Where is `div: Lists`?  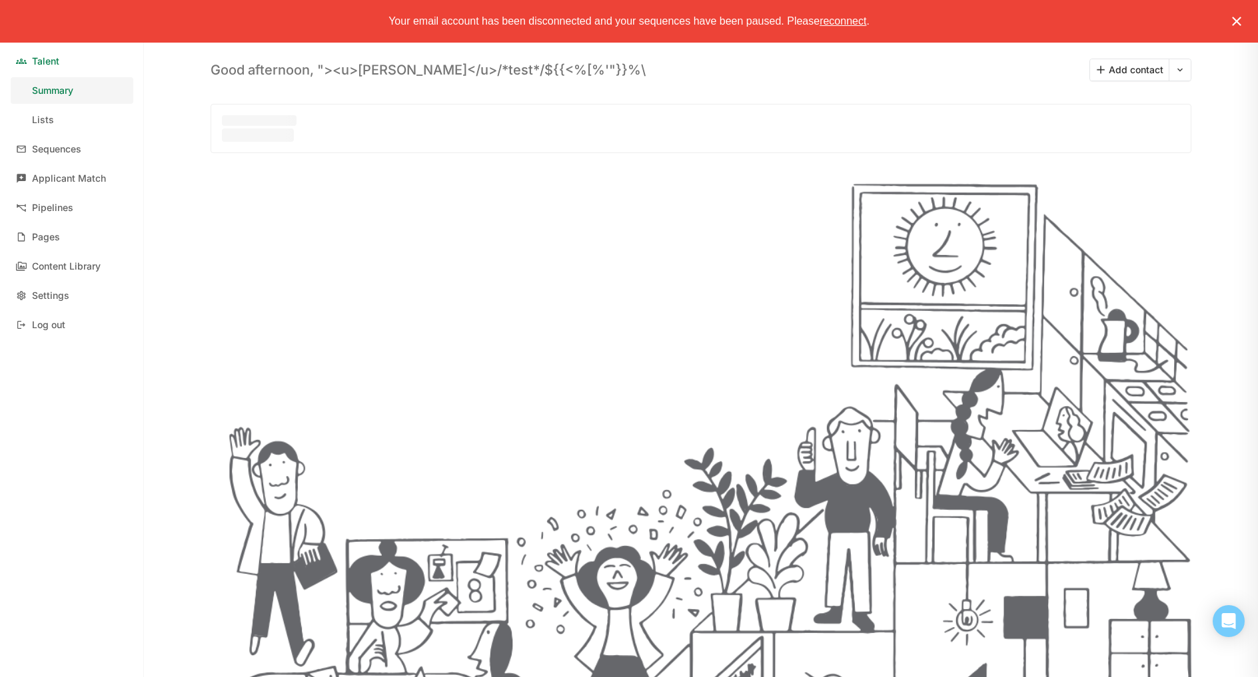
div: Lists is located at coordinates (43, 120).